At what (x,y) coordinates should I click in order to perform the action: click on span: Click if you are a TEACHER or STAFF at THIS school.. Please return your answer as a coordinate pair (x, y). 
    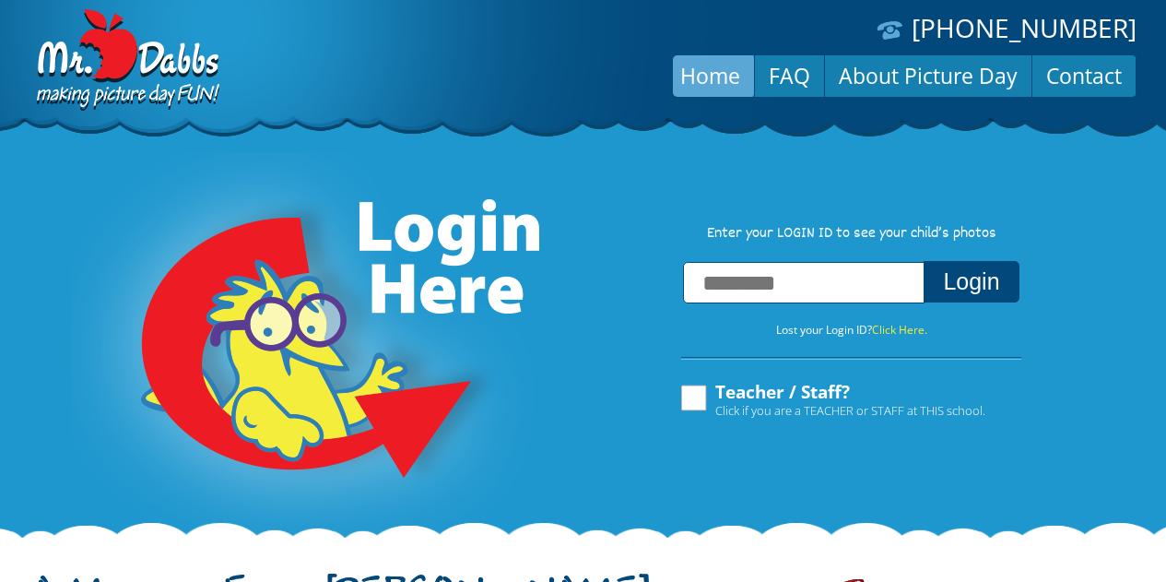
    Looking at the image, I should click on (850, 410).